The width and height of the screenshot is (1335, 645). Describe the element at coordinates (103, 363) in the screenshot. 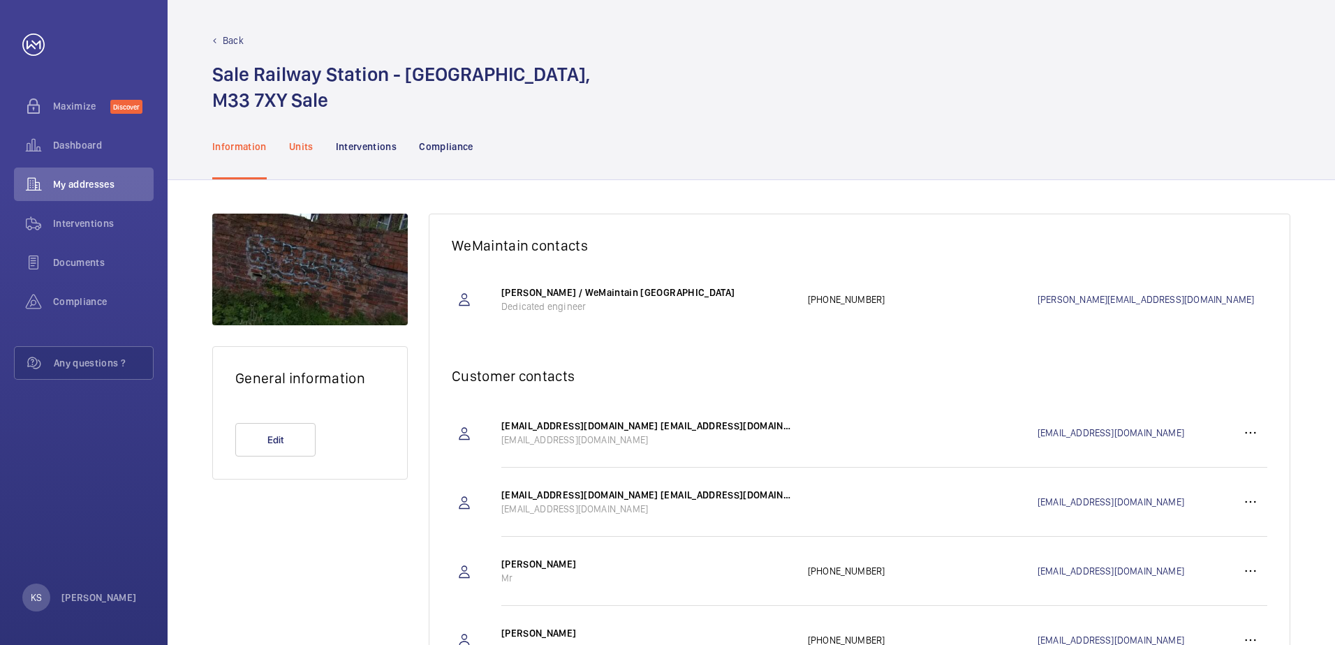

I see `span: Any questions ?` at that location.